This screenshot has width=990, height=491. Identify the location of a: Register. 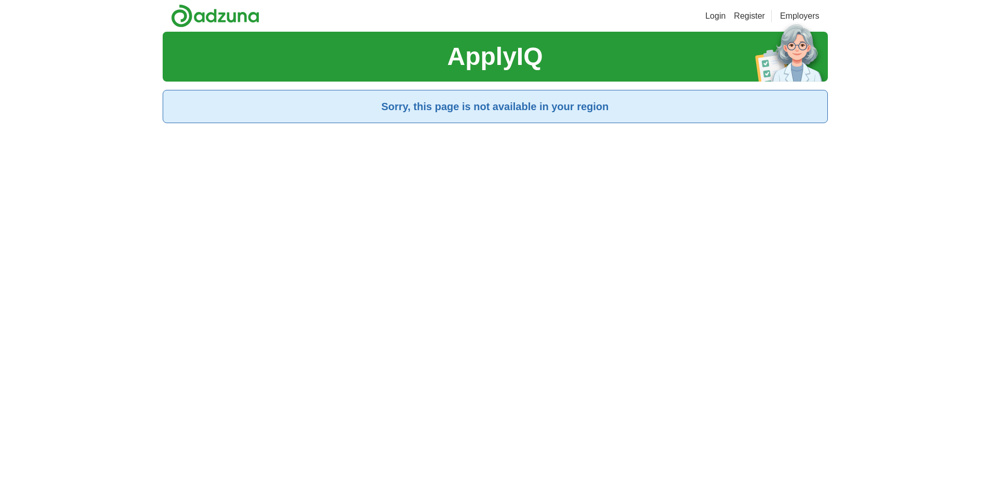
(750, 16).